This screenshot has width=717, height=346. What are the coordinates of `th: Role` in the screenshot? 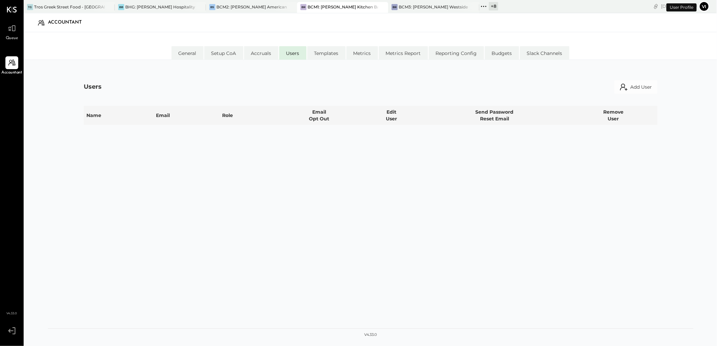 It's located at (247, 115).